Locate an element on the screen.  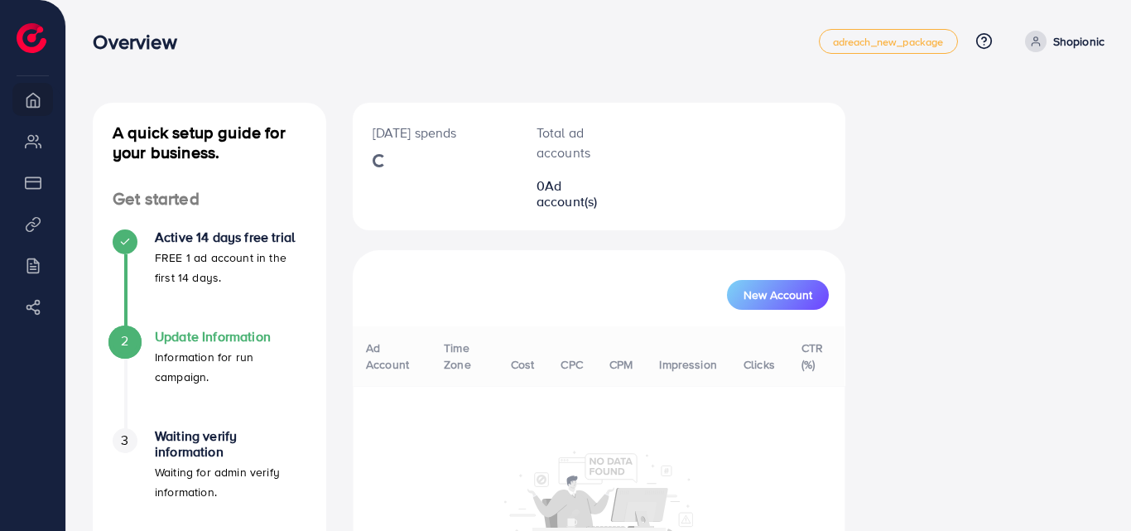
button: New Account is located at coordinates (777, 295).